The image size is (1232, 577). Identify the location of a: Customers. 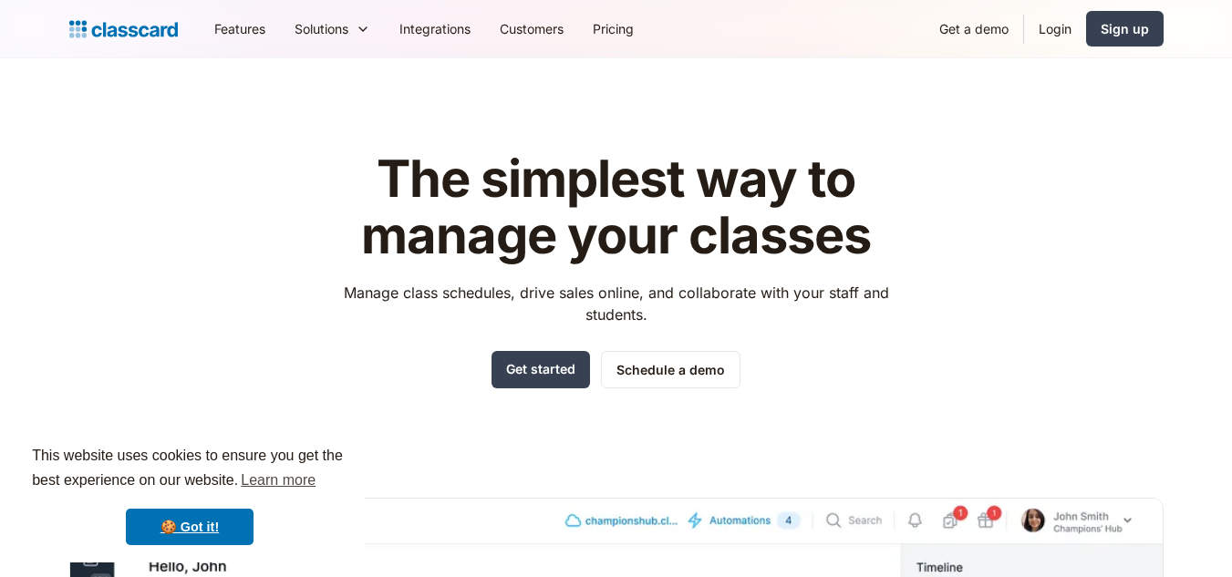
(532, 28).